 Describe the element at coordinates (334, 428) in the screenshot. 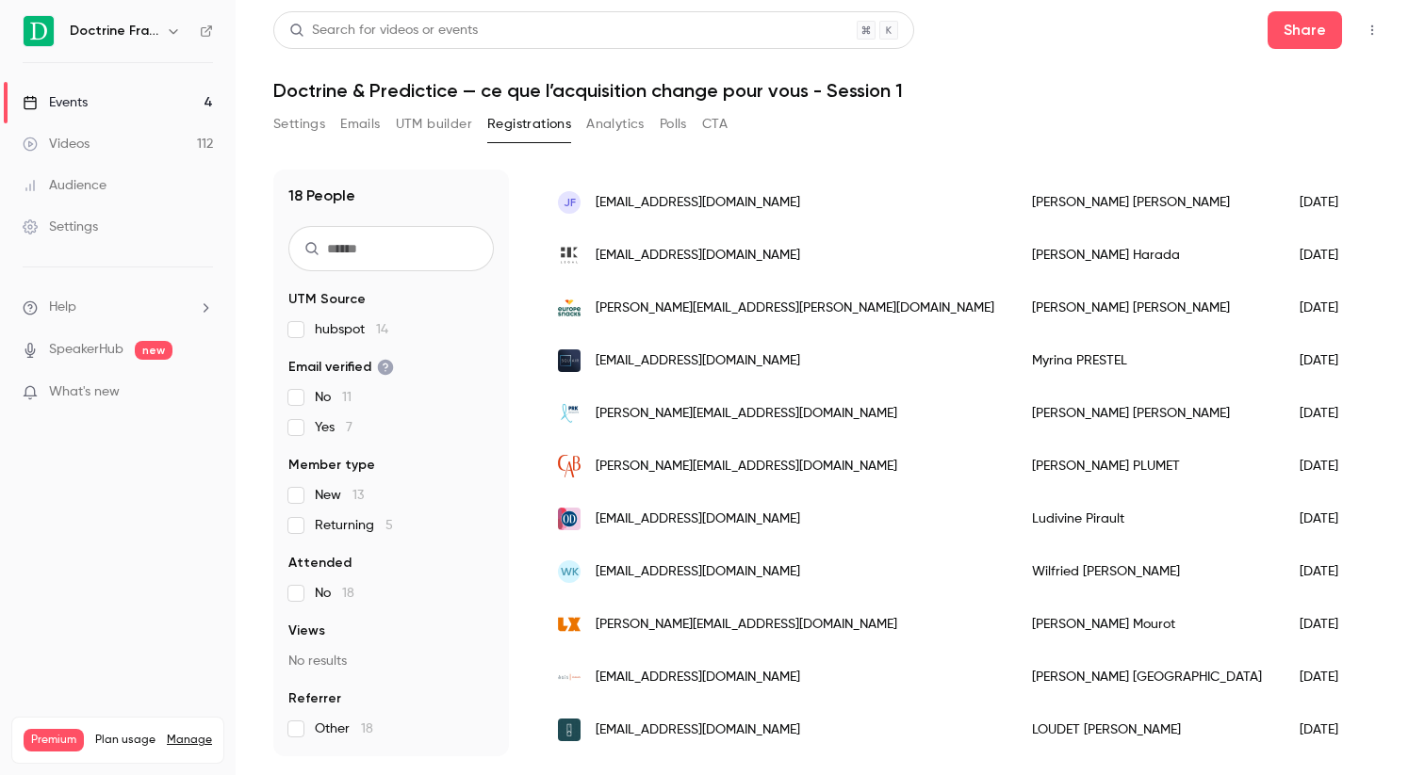

I see `span: Yes` at that location.